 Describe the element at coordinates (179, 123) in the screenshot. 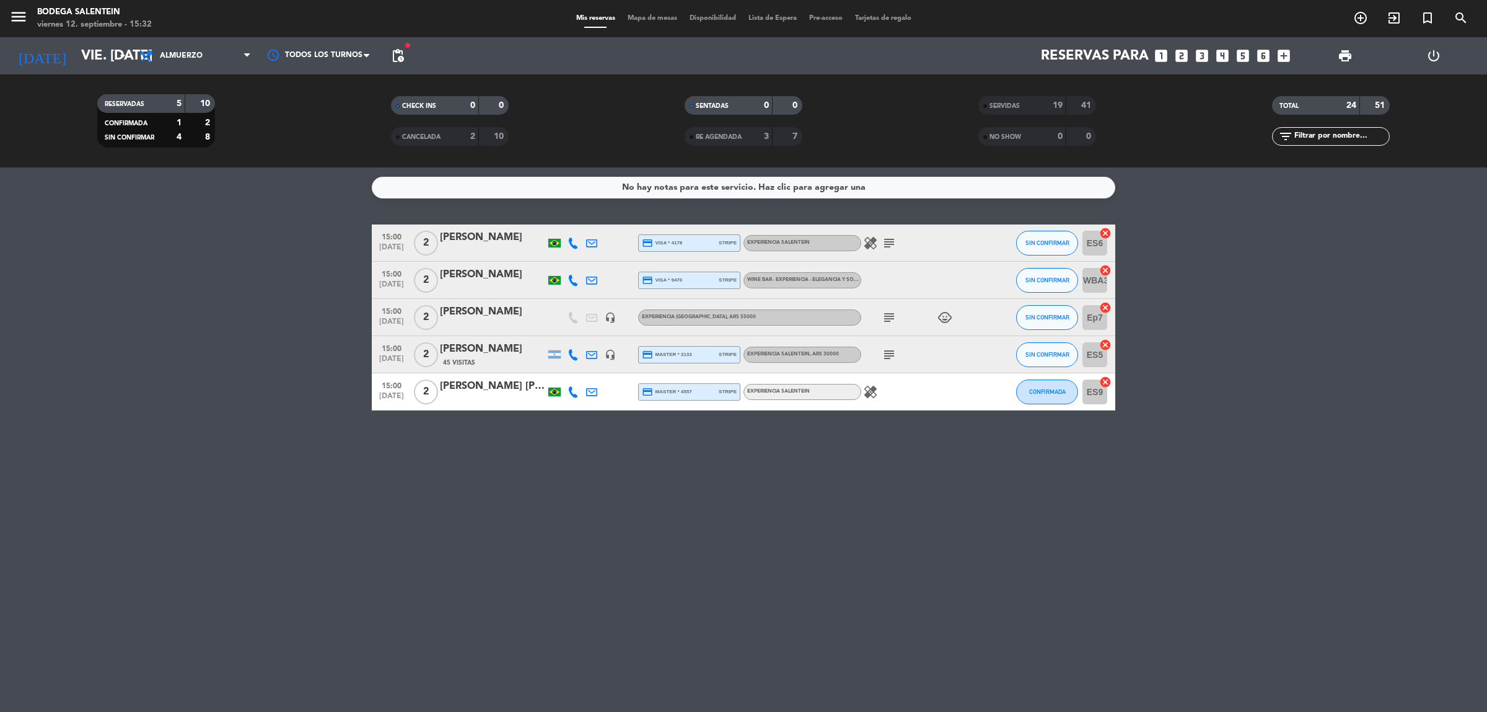

I see `strong: 1` at that location.